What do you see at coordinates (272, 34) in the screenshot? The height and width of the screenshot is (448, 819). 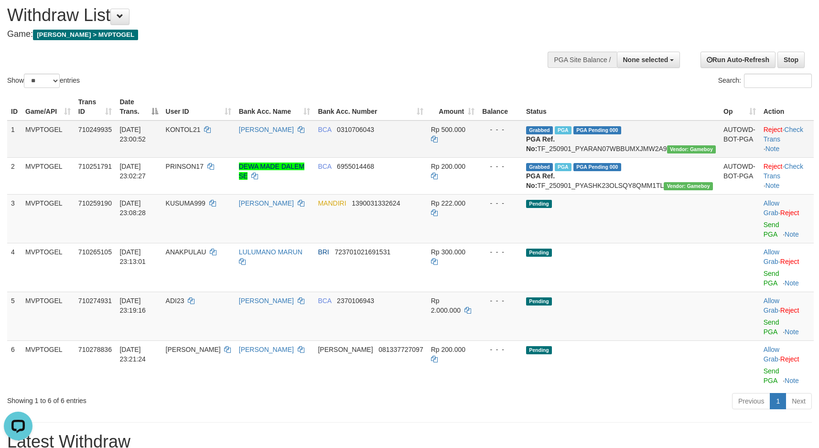 I see `h4: Game:` at bounding box center [272, 34].